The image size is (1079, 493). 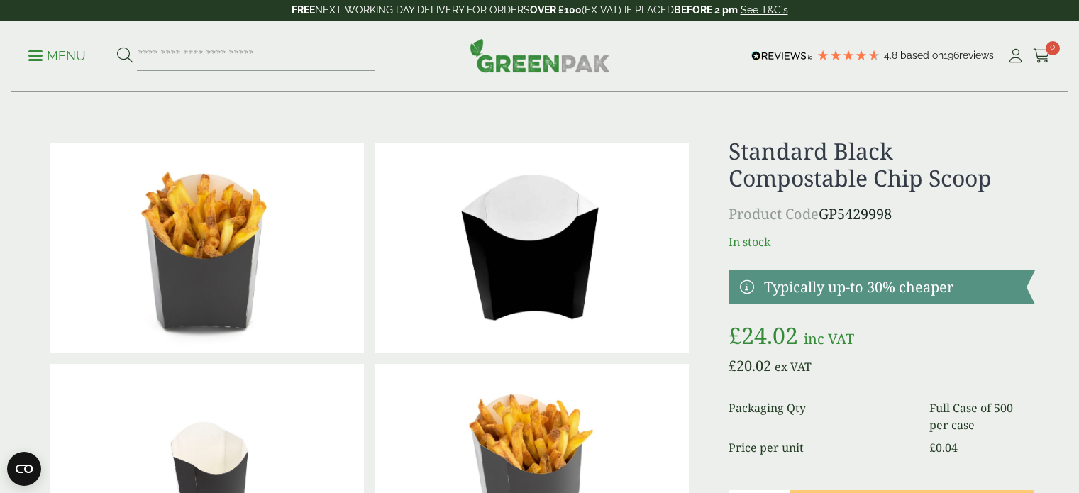 I want to click on strong: OVER £100, so click(x=555, y=10).